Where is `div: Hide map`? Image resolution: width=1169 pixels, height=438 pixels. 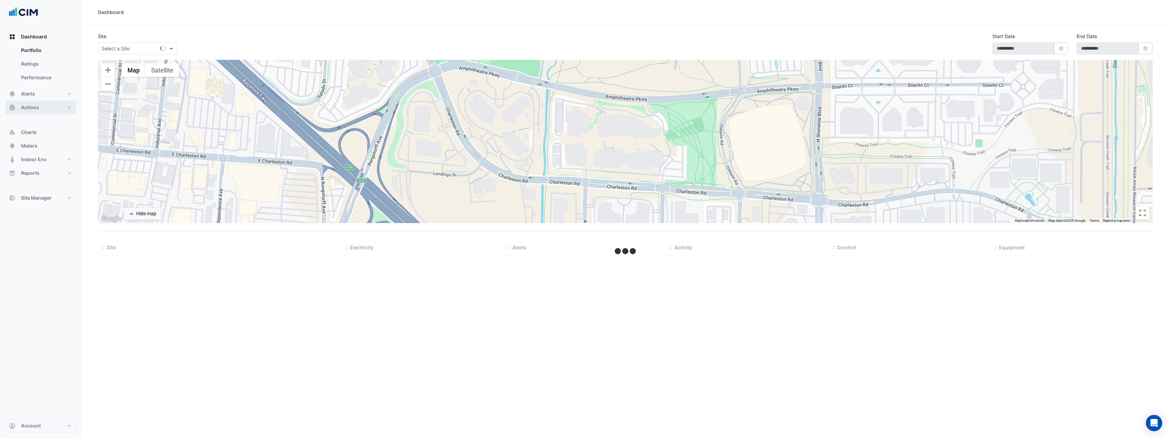 div: Hide map is located at coordinates (146, 213).